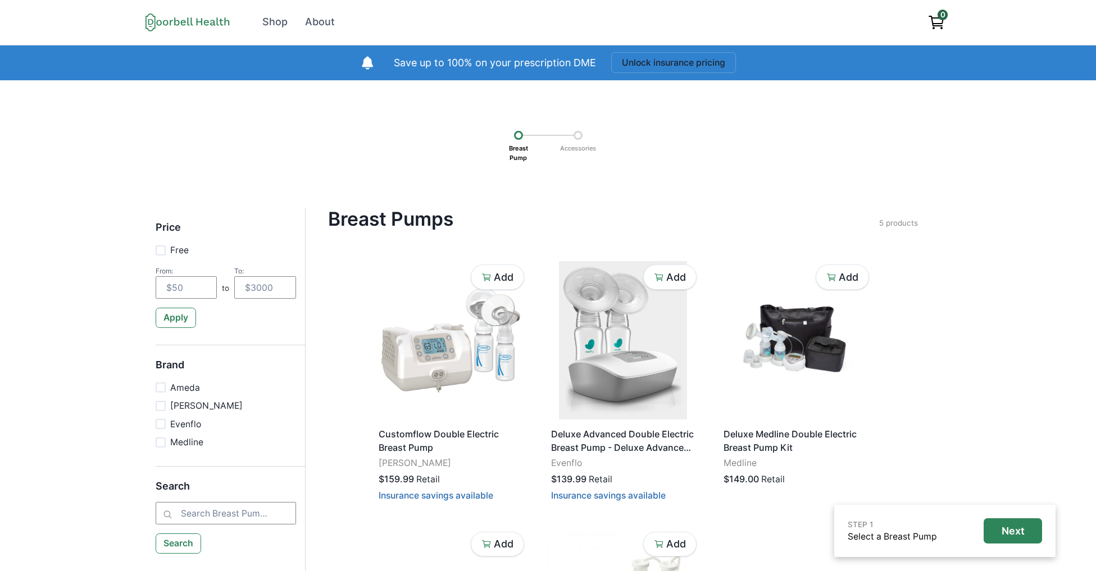 This screenshot has width=1096, height=571. Describe the element at coordinates (623, 385) in the screenshot. I see `a: Deluxe Advanced Double Electric Breast Pump - Deluxe Advanced Double Electric Breast PumpEvenflo$...` at that location.